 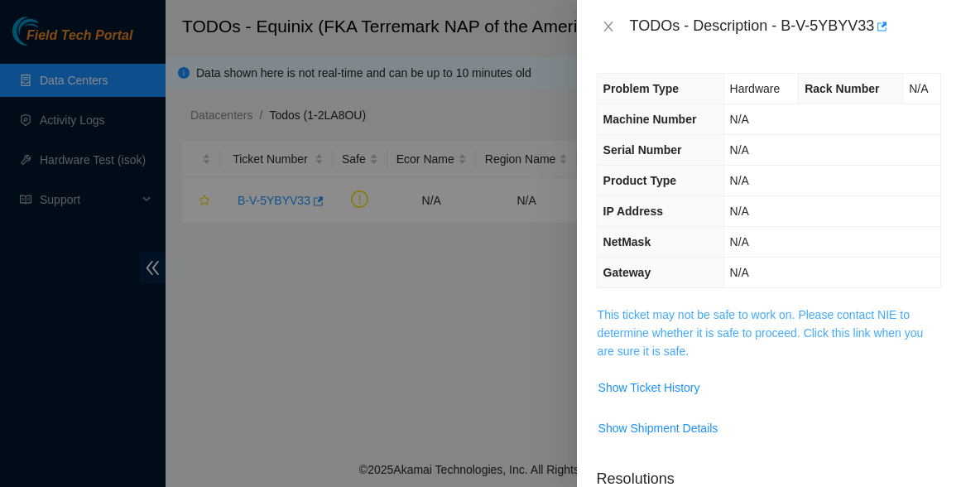 I want to click on button: Show Shipment Details, so click(x=658, y=428).